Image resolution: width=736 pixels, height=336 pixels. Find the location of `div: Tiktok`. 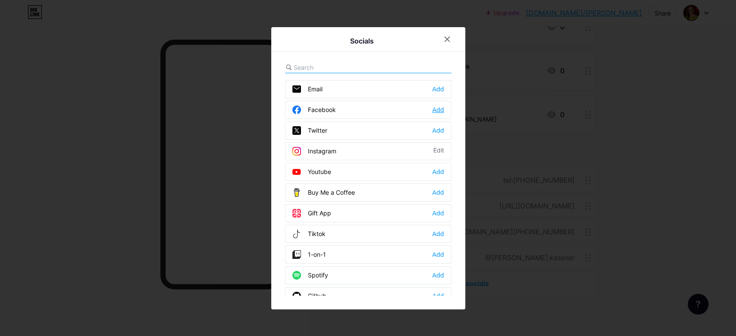

div: Tiktok is located at coordinates (309, 234).